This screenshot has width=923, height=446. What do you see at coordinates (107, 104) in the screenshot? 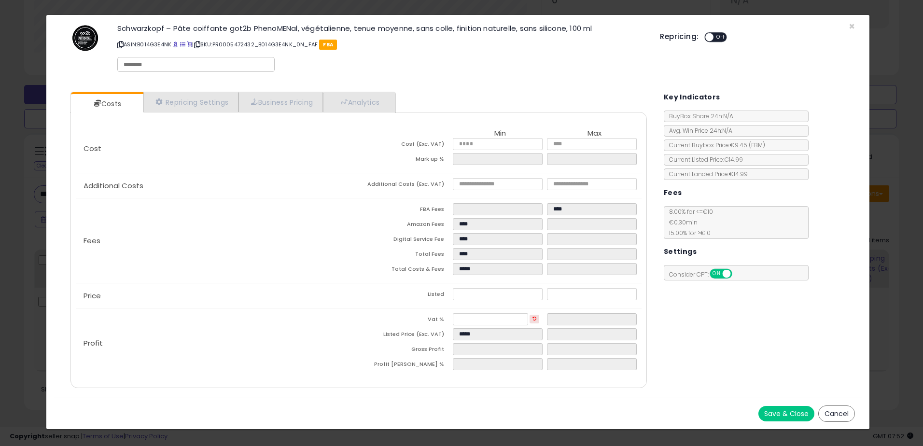
I see `a: Costs` at bounding box center [107, 104].